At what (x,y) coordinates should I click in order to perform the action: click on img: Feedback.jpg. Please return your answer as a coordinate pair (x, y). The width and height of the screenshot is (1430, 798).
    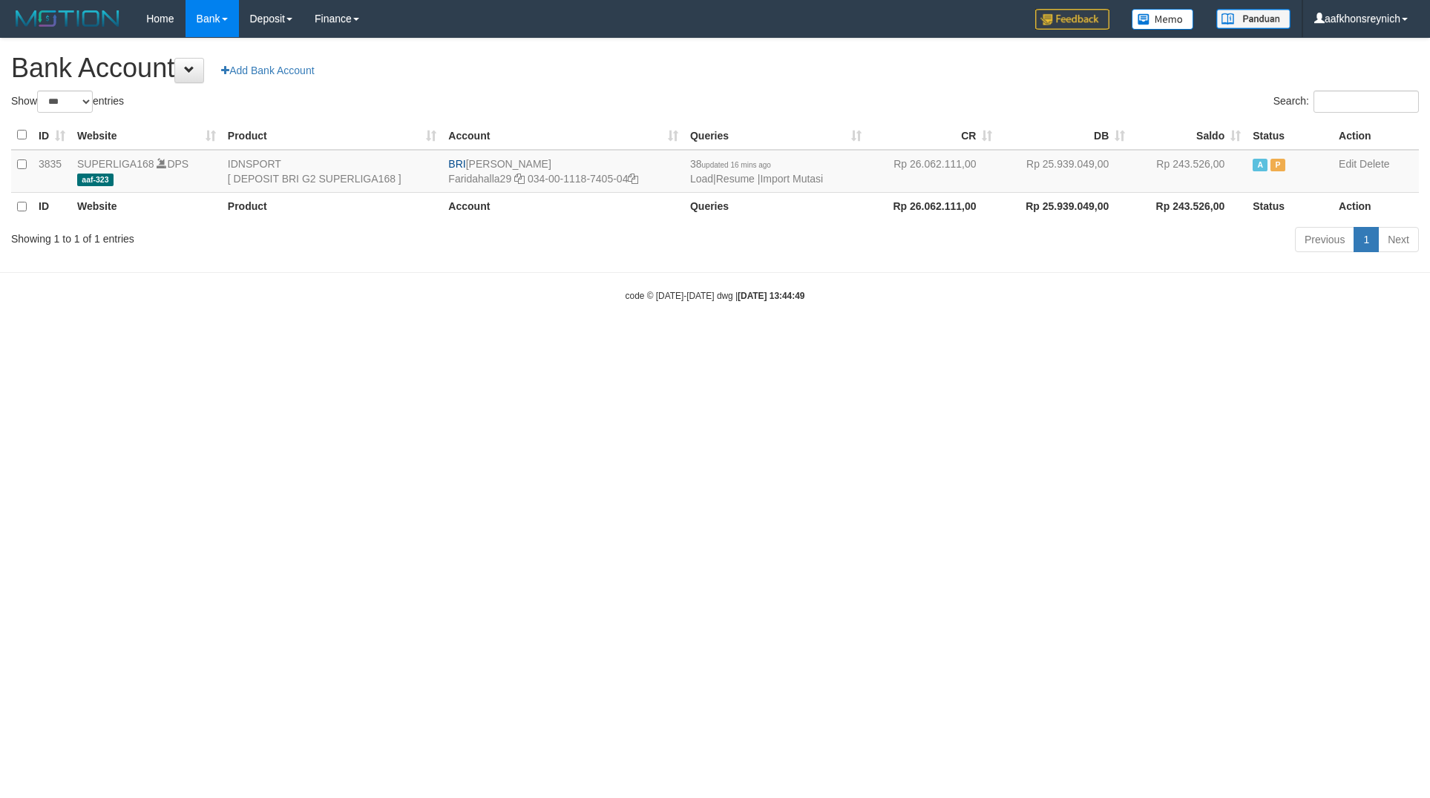
    Looking at the image, I should click on (1072, 19).